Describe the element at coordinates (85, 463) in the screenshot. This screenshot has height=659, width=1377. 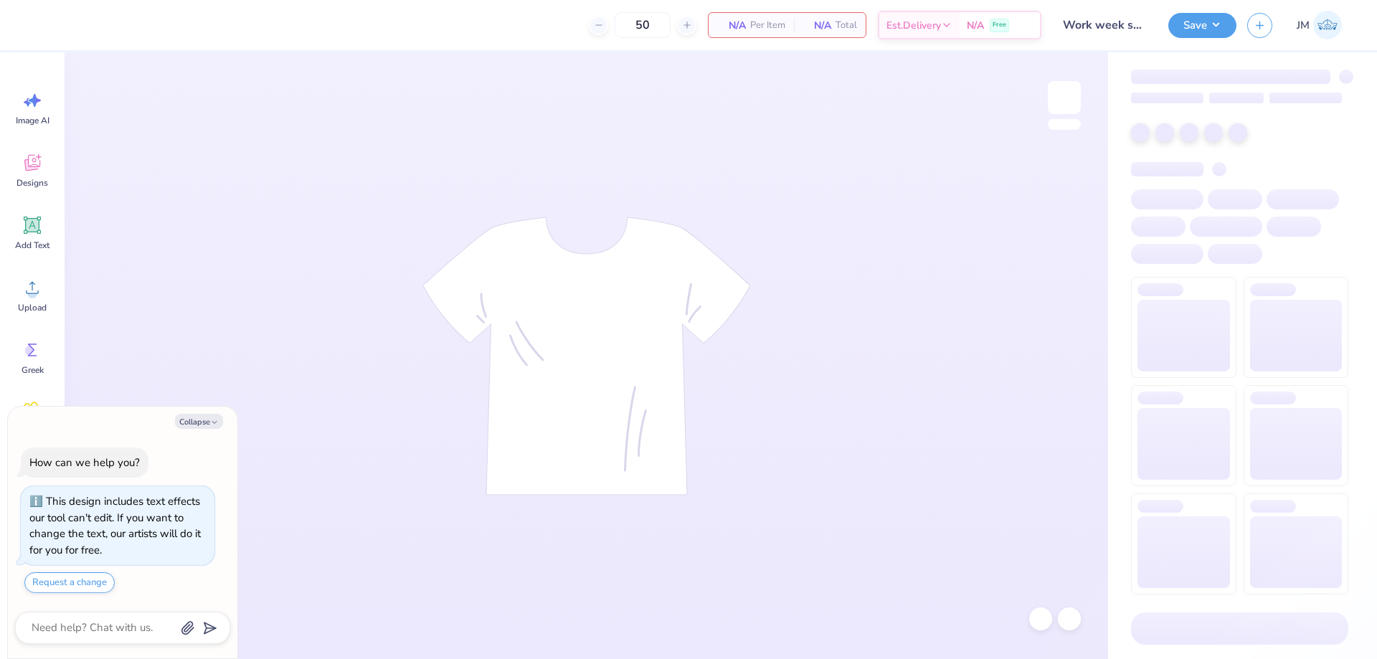
I see `div: How can we help you?` at that location.